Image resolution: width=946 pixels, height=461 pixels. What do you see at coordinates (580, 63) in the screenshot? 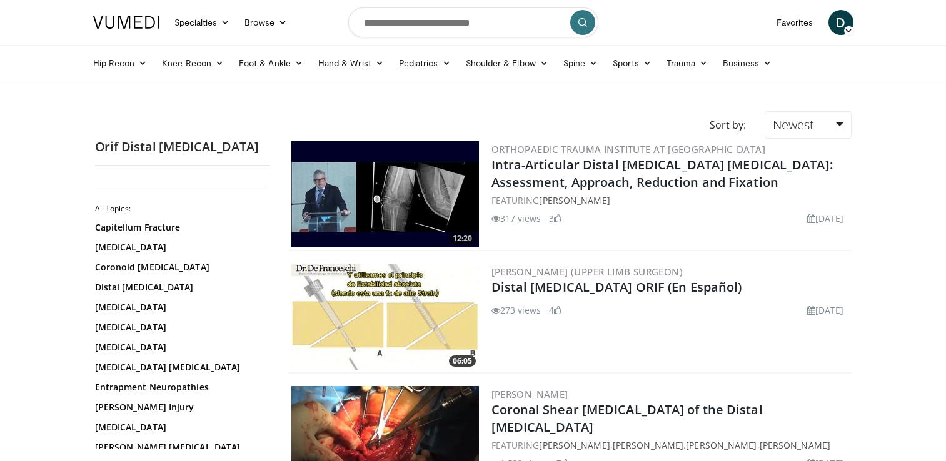
I see `a: Spine` at bounding box center [580, 63].